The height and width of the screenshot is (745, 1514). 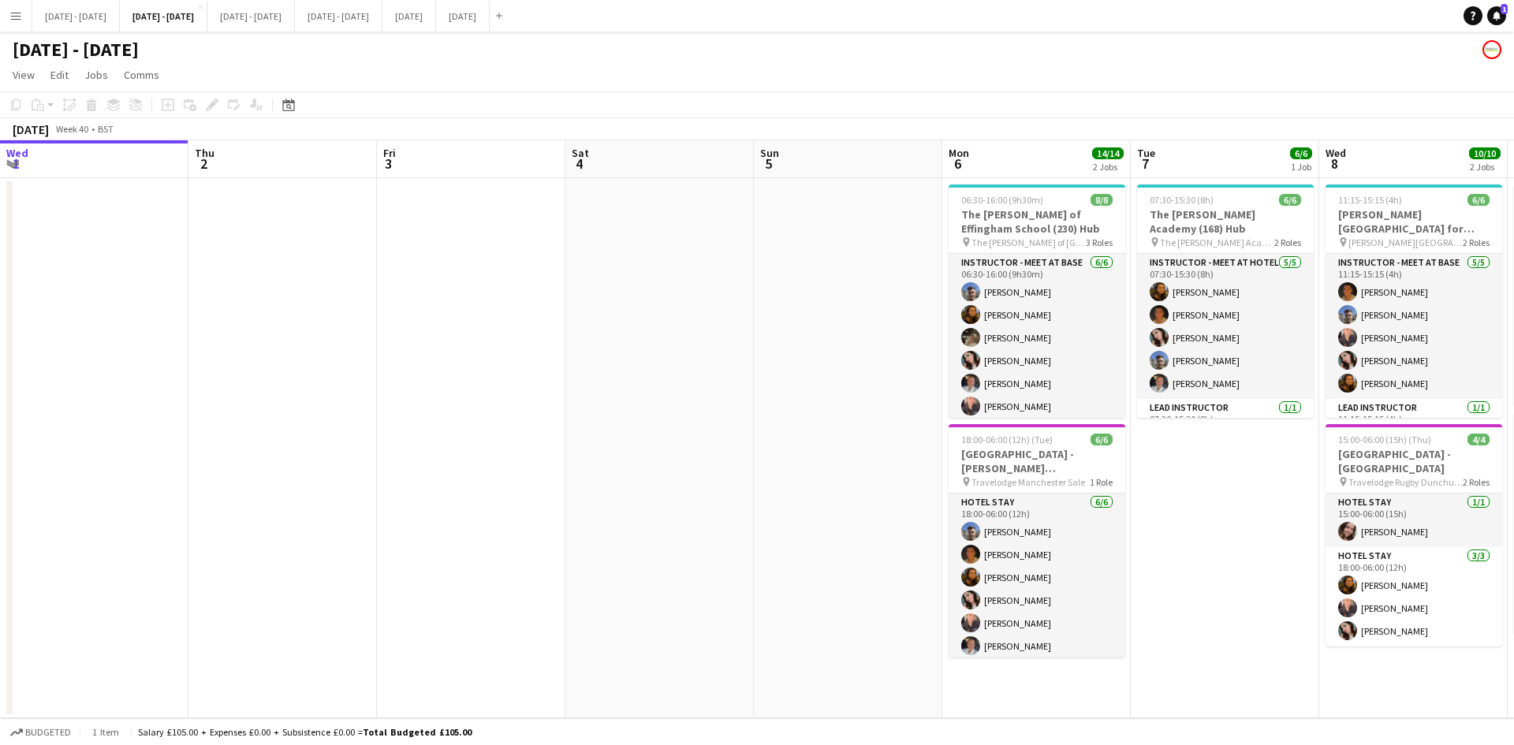 What do you see at coordinates (579, 163) in the screenshot?
I see `span: 4` at bounding box center [579, 163].